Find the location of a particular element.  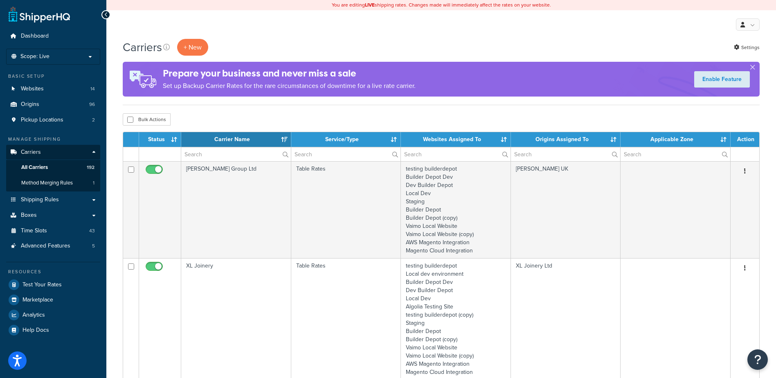

span: Help Docs is located at coordinates (36, 330).